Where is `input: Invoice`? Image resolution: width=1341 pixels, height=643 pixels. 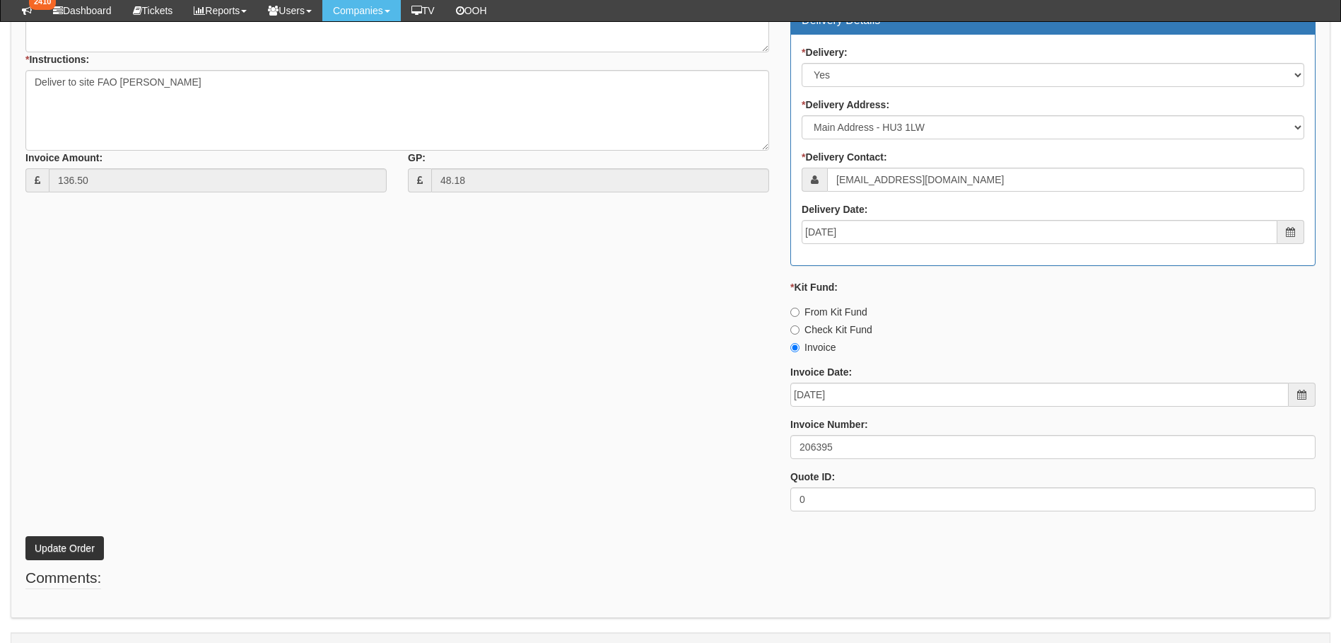 input: Invoice is located at coordinates (795, 347).